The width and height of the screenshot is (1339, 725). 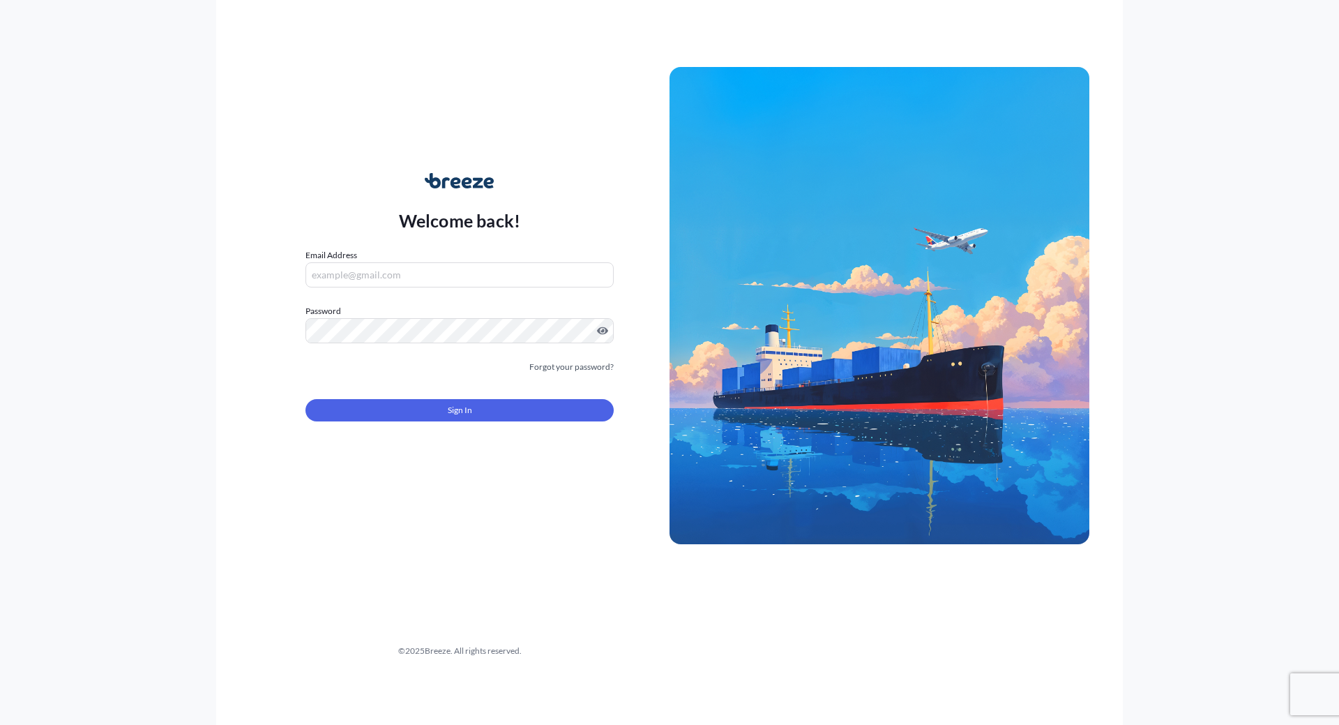 I want to click on button: Show password, so click(x=603, y=331).